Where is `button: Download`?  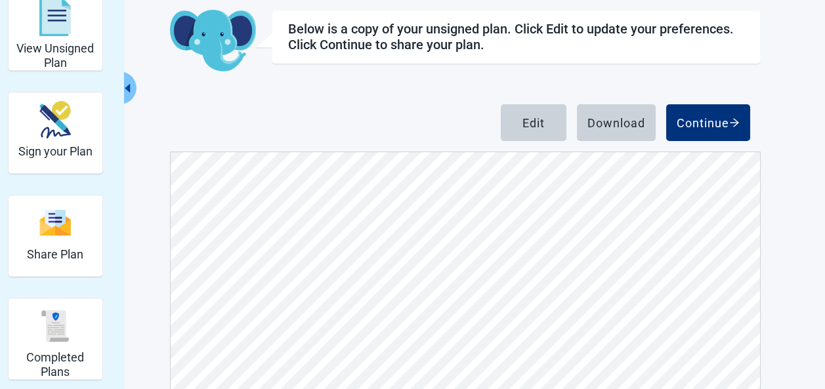 button: Download is located at coordinates (616, 123).